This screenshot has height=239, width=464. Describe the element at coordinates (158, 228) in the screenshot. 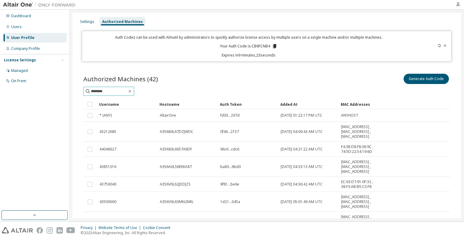

I see `div: Cookie Consent` at that location.